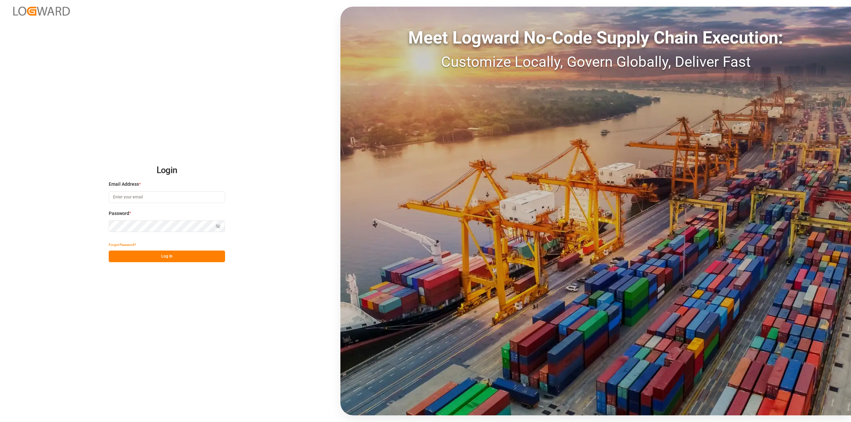 The height and width of the screenshot is (422, 851). I want to click on div: Customize Locally, Govern Globally, Deliver Fast, so click(596, 62).